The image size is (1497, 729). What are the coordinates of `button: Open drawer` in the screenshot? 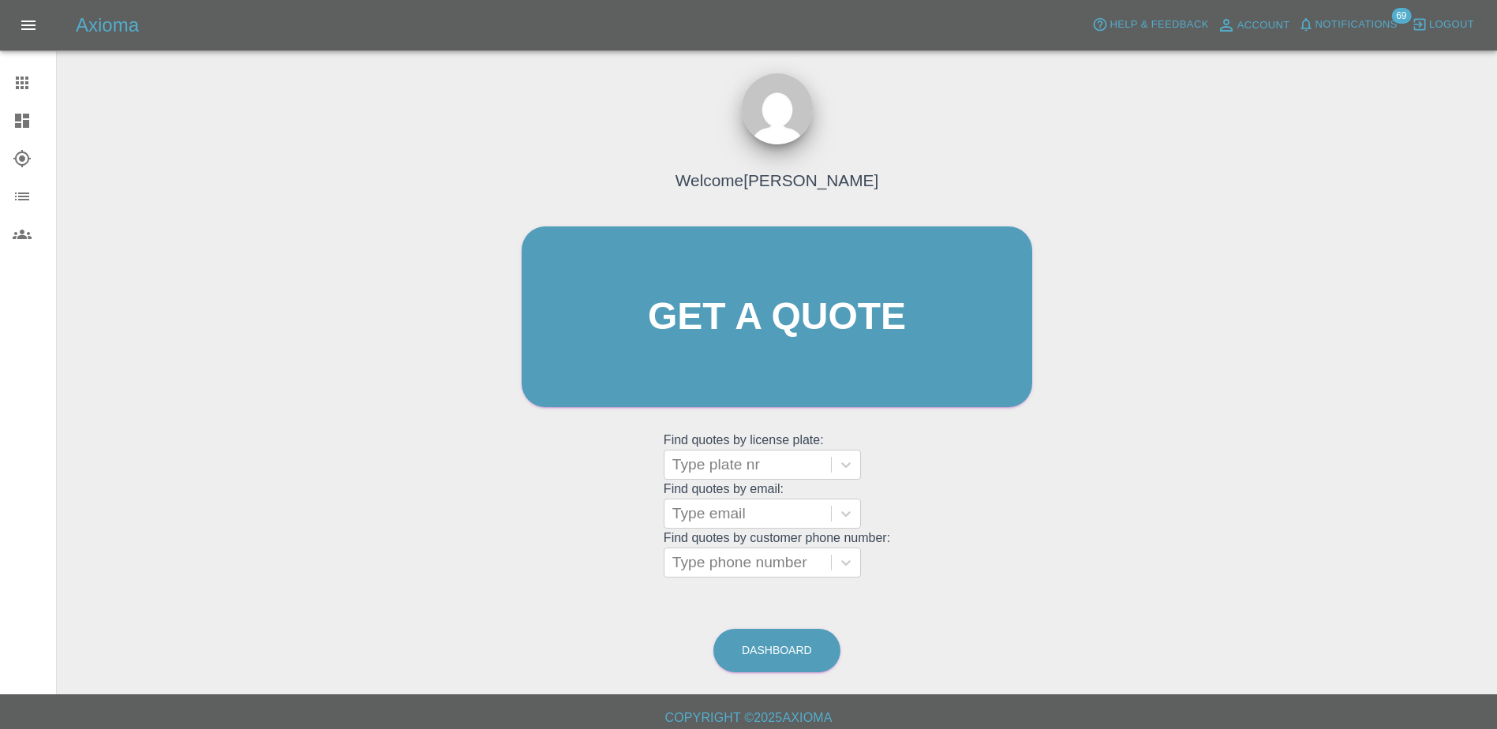 It's located at (28, 25).